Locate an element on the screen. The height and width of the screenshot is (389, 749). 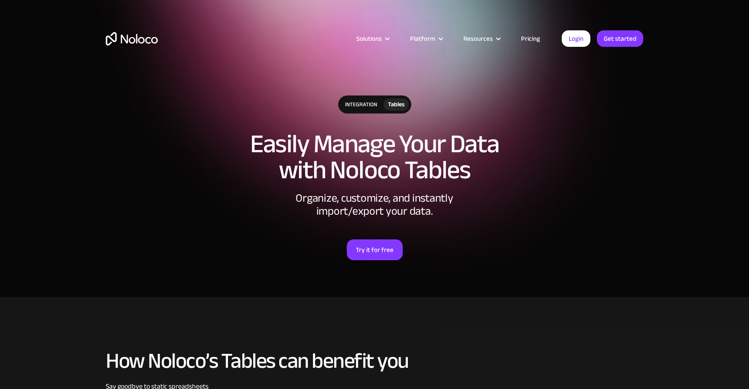
h2: How Noloco’s Tables can benefit you is located at coordinates (374, 361).